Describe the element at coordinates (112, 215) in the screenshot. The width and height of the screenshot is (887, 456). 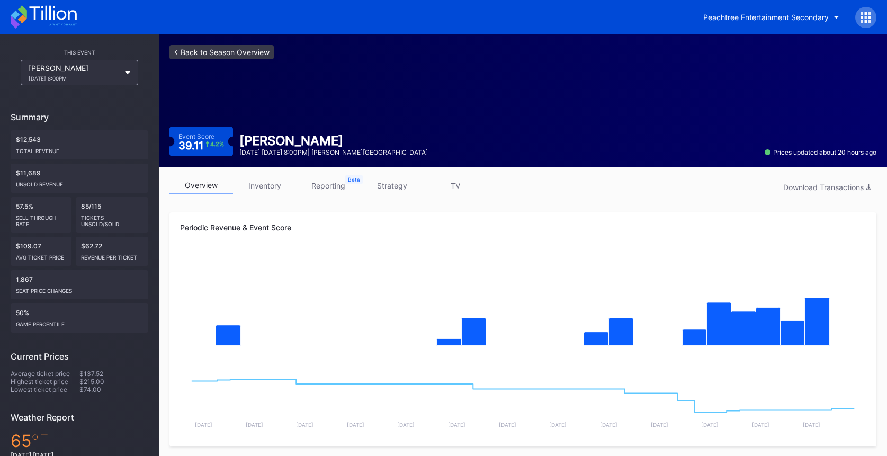
I see `div: 85/115` at that location.